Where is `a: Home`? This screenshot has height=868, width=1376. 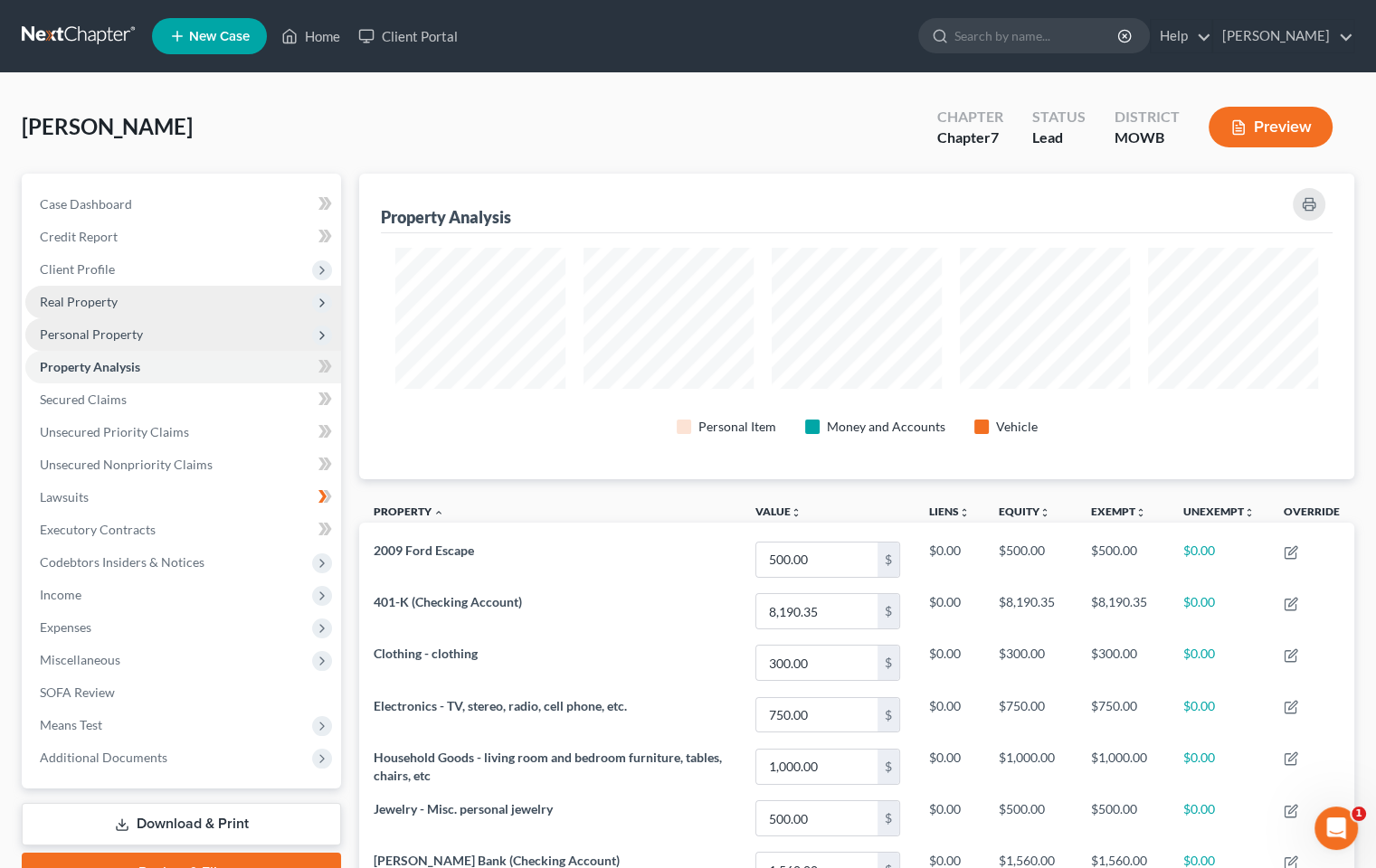
a: Home is located at coordinates (310, 37).